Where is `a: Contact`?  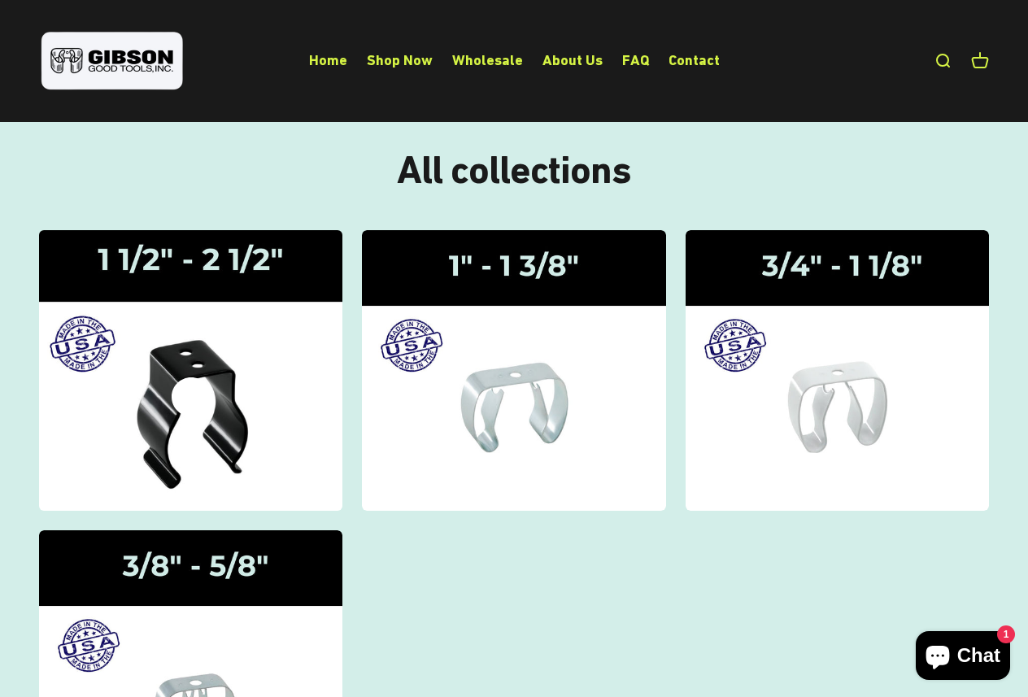 a: Contact is located at coordinates (694, 59).